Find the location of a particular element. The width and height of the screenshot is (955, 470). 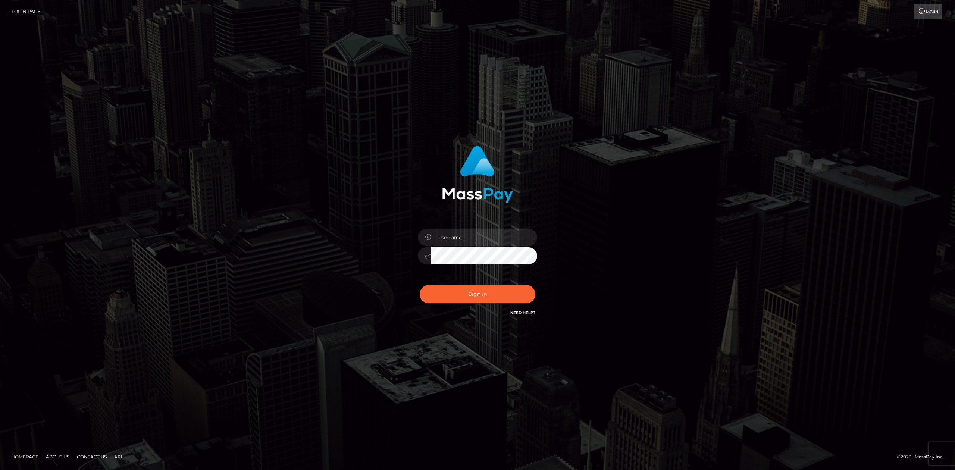

a: About Us is located at coordinates (57, 456).